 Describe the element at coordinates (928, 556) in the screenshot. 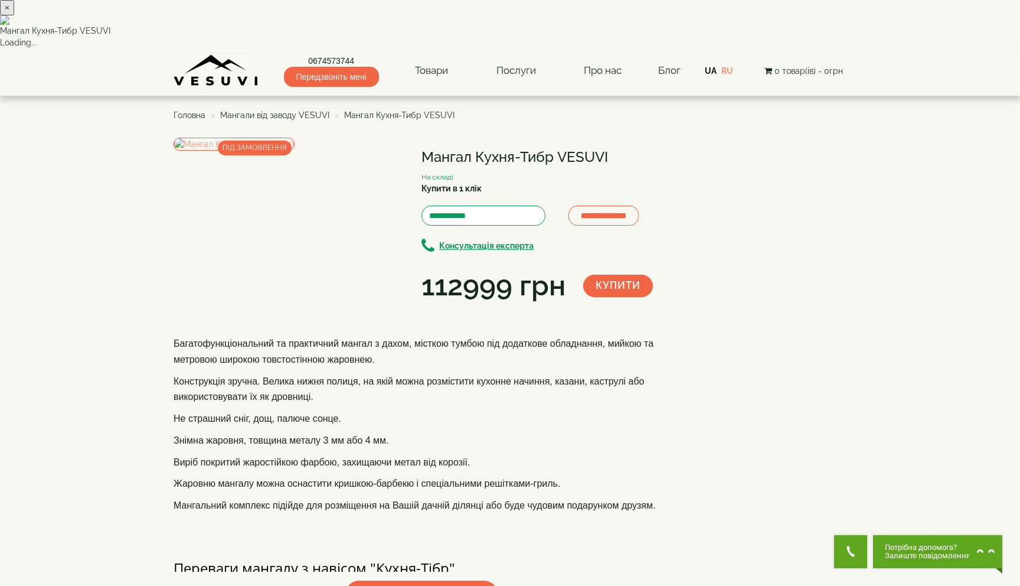

I see `span: Залиште повідомлення` at that location.